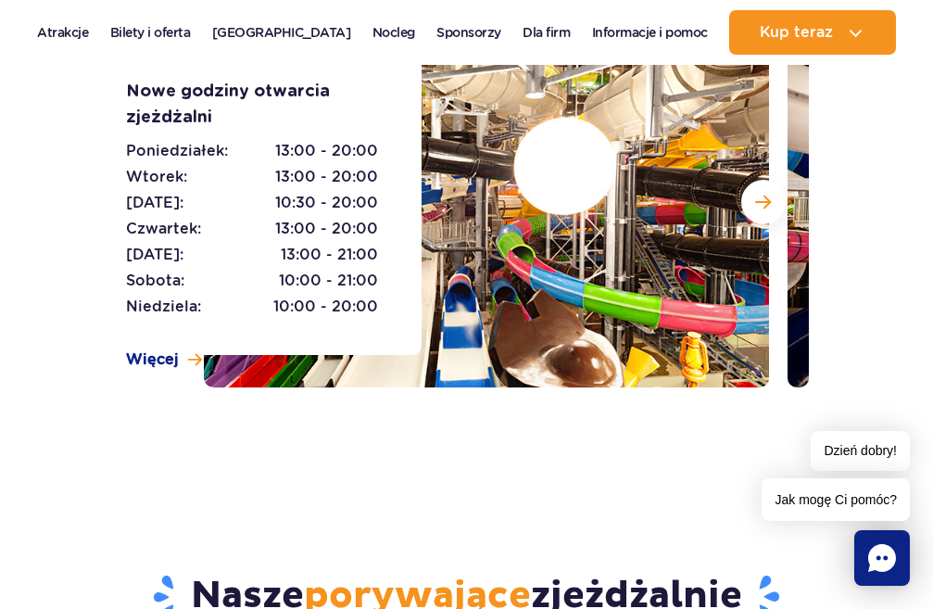 This screenshot has height=609, width=933. I want to click on span: Jak mogę Ci pomóc?, so click(836, 499).